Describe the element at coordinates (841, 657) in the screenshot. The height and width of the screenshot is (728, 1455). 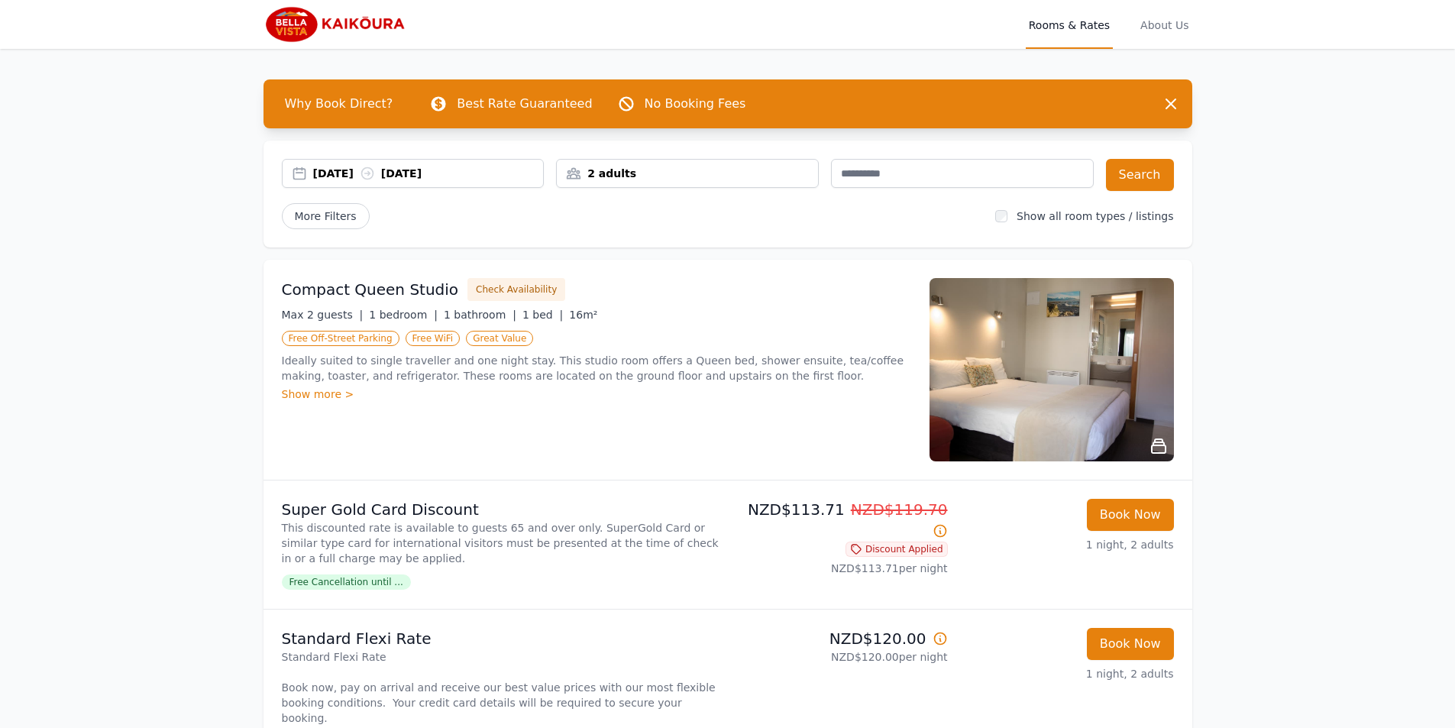
I see `p: NZD$120.00 per night` at that location.